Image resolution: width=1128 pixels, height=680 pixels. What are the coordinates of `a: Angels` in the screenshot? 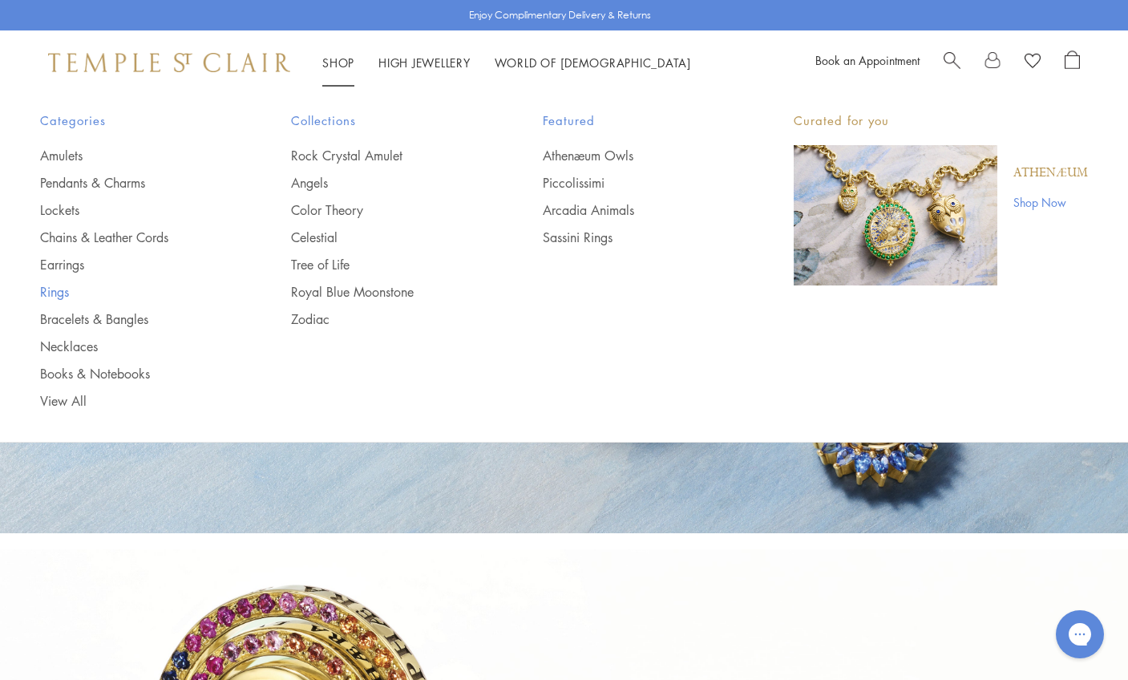 It's located at (384, 183).